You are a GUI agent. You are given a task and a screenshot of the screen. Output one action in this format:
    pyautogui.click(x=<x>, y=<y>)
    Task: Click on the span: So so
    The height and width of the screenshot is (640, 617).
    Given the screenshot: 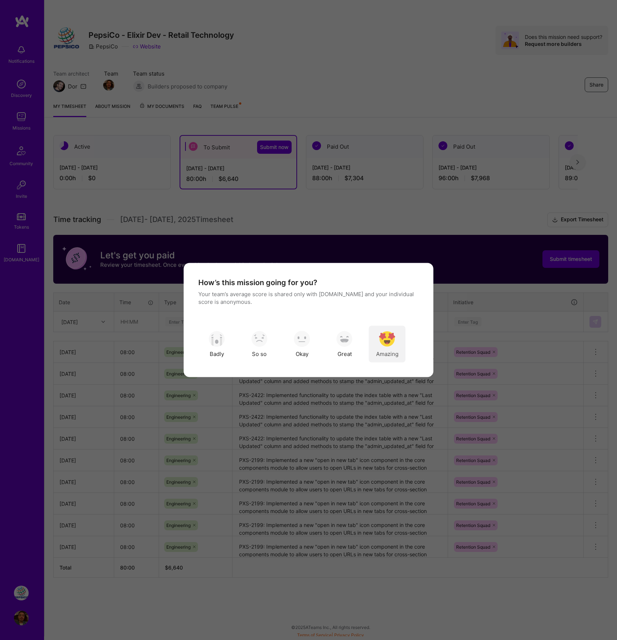 What is the action you would take?
    pyautogui.click(x=259, y=353)
    